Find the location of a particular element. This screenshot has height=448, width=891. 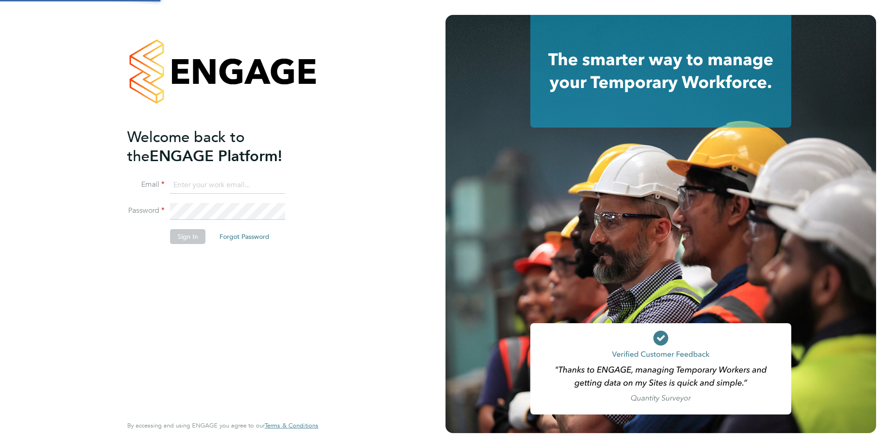

span: By accessing and using ENGAGE you agree to our is located at coordinates (223, 425).